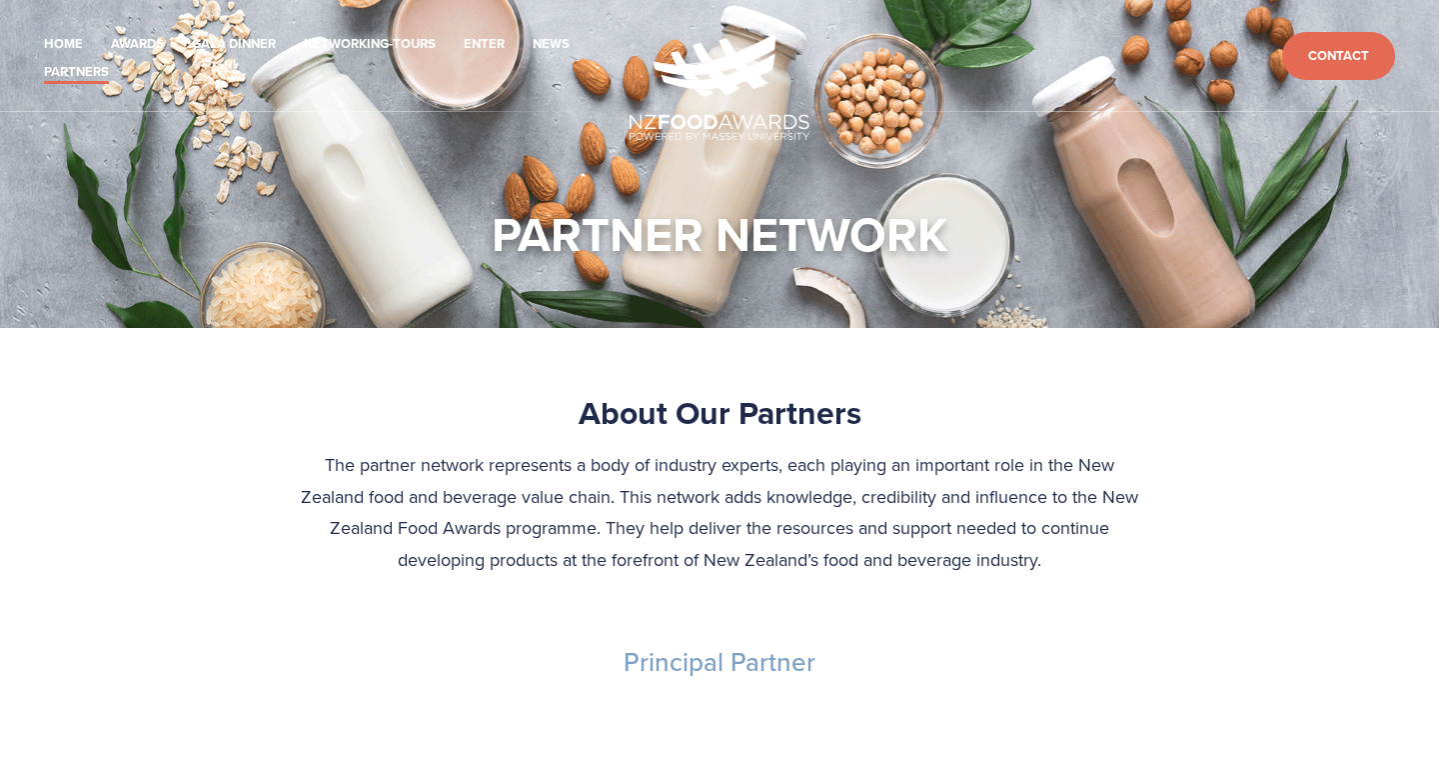 This screenshot has height=769, width=1439. I want to click on a: Home, so click(63, 44).